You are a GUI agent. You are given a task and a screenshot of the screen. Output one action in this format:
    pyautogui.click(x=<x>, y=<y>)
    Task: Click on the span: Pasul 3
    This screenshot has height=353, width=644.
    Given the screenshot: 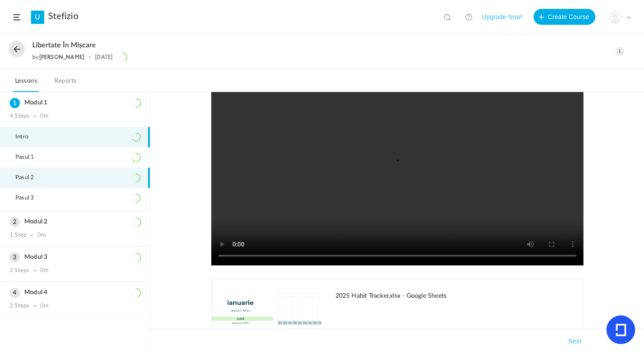 What is the action you would take?
    pyautogui.click(x=30, y=198)
    